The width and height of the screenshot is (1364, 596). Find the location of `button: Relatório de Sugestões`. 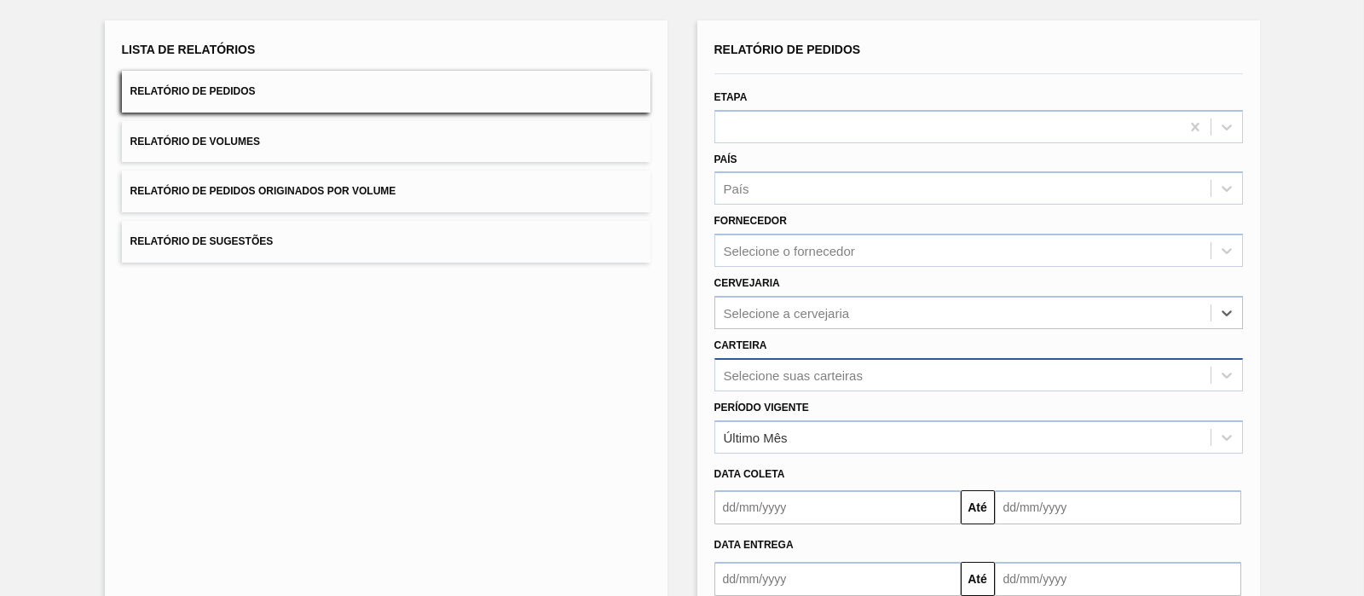

button: Relatório de Sugestões is located at coordinates (386, 241).